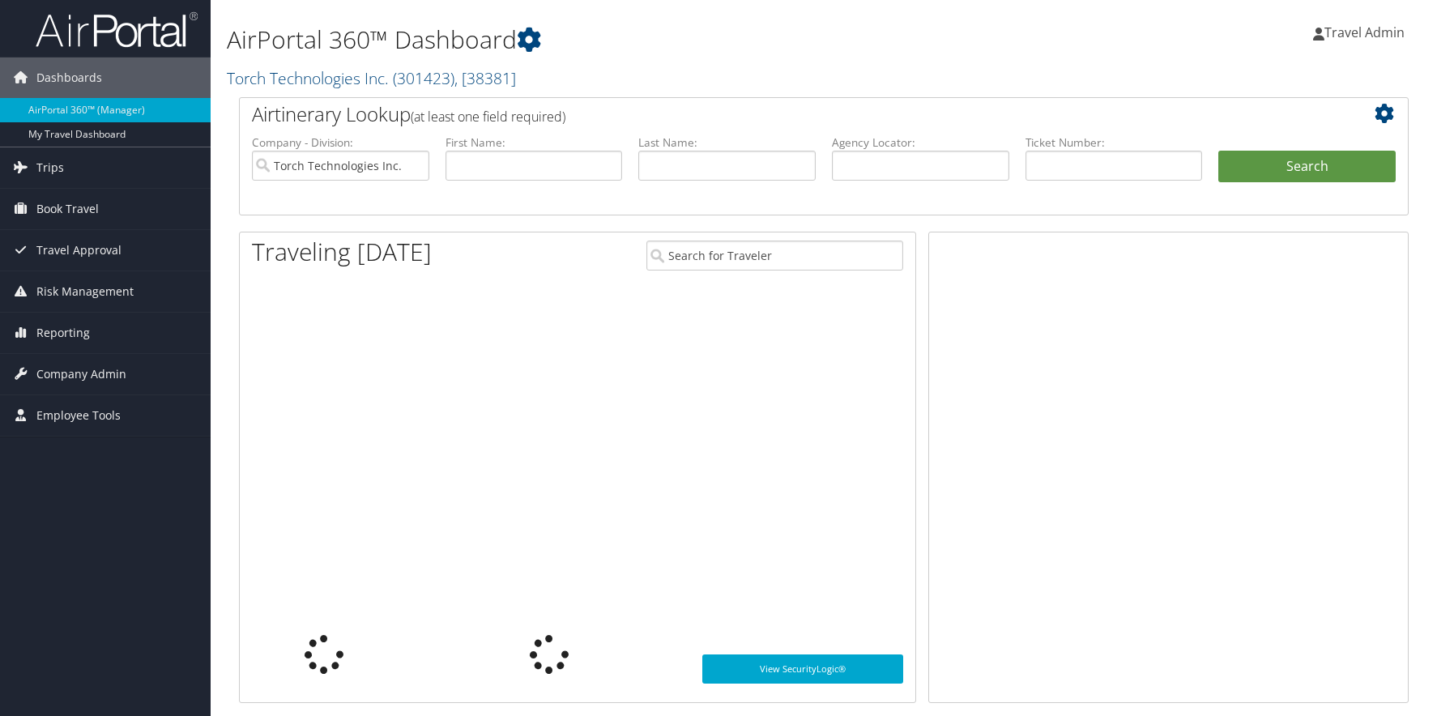  Describe the element at coordinates (775, 114) in the screenshot. I see `h2: Airtinerary Lookup` at that location.